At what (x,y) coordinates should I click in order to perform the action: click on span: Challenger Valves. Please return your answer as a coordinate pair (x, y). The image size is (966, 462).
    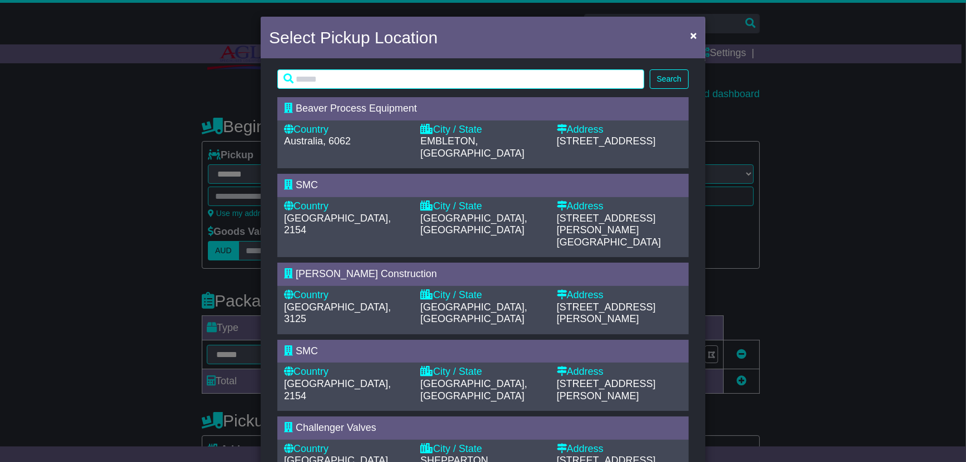
    Looking at the image, I should click on (336, 428).